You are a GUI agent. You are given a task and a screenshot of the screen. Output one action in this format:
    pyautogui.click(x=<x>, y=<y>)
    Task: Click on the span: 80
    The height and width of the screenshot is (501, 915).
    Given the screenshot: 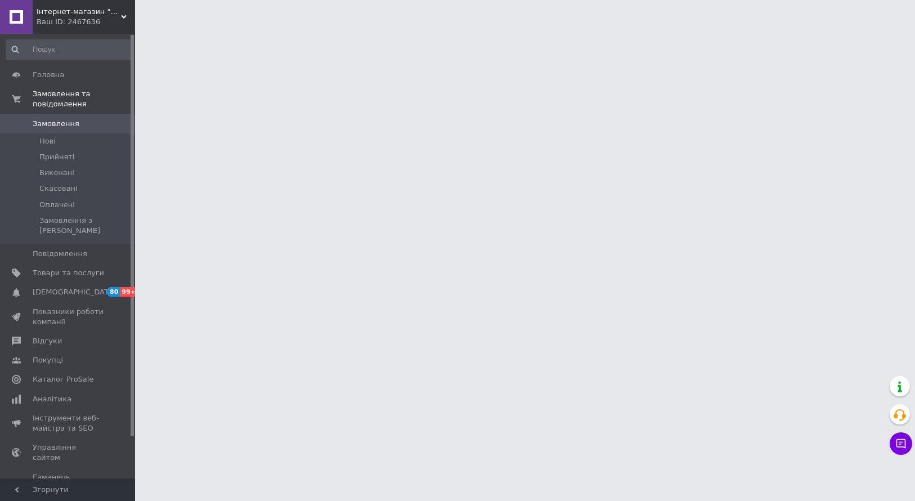 What is the action you would take?
    pyautogui.click(x=113, y=291)
    